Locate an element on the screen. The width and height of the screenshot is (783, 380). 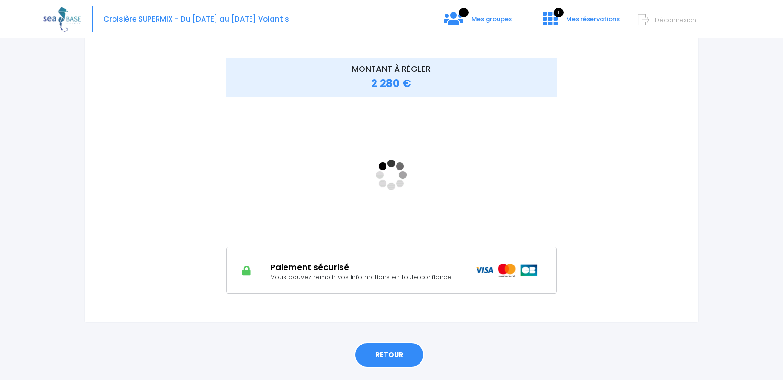
span: 2 280 € is located at coordinates (391, 83).